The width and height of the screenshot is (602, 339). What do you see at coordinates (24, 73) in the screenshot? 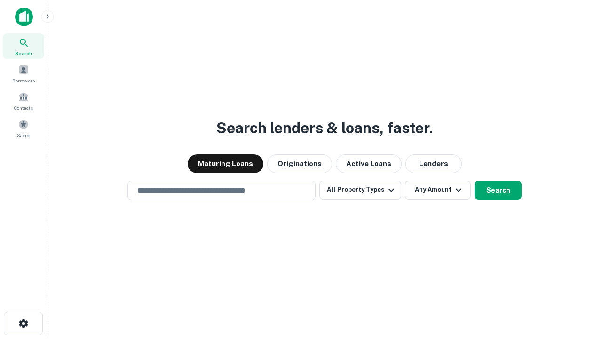
I see `div: Borrowers` at bounding box center [24, 73].